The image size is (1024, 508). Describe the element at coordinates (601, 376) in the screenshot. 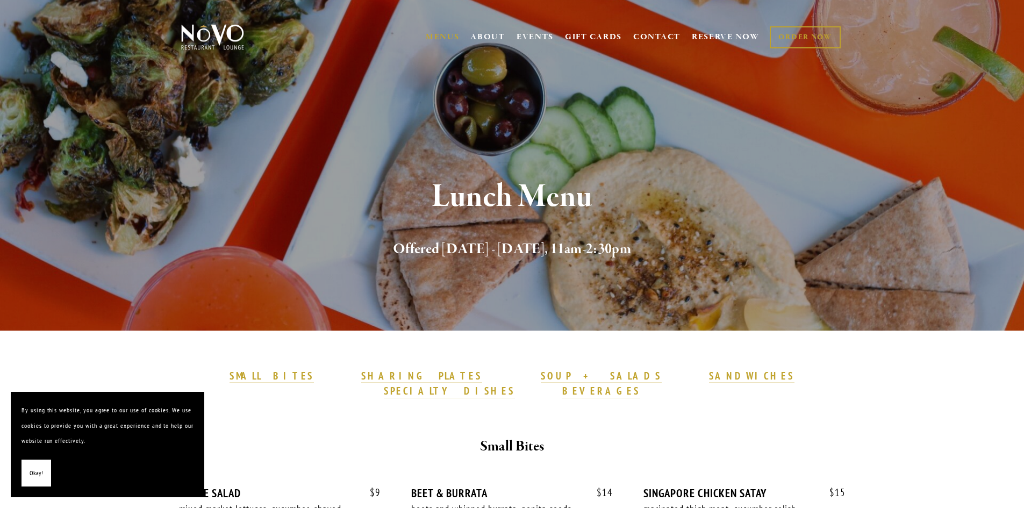

I see `strong: SOUP + SALADS` at that location.